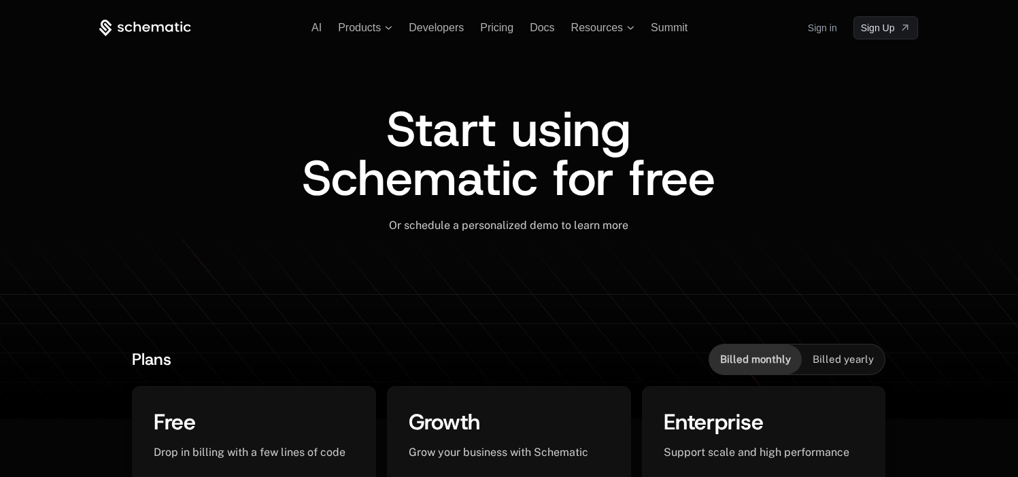 This screenshot has height=477, width=1018. I want to click on span: Start using Schematic for free, so click(508, 154).